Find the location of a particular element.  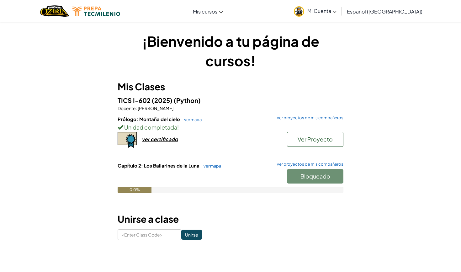

img: certificate-icon.png is located at coordinates (127, 140).